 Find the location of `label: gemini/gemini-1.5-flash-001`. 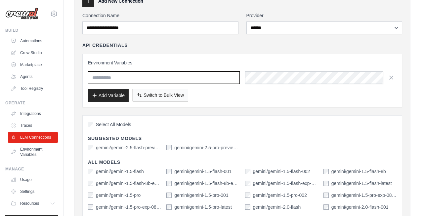

label: gemini/gemini-1.5-flash-001 is located at coordinates (203, 172).